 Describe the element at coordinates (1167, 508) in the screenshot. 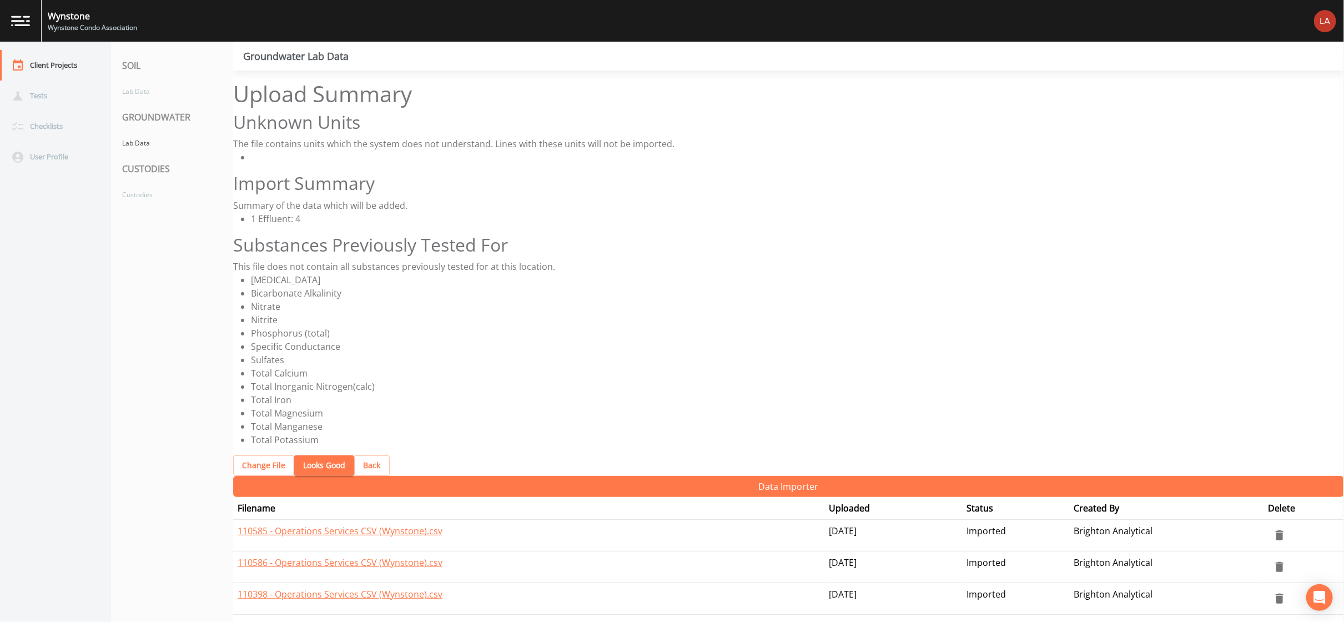

I see `th: Created By` at that location.